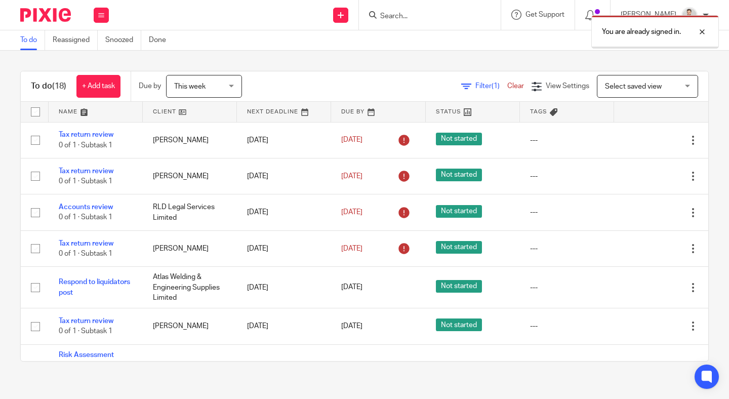 The image size is (729, 399). Describe the element at coordinates (633, 87) in the screenshot. I see `span: Select saved view` at that location.